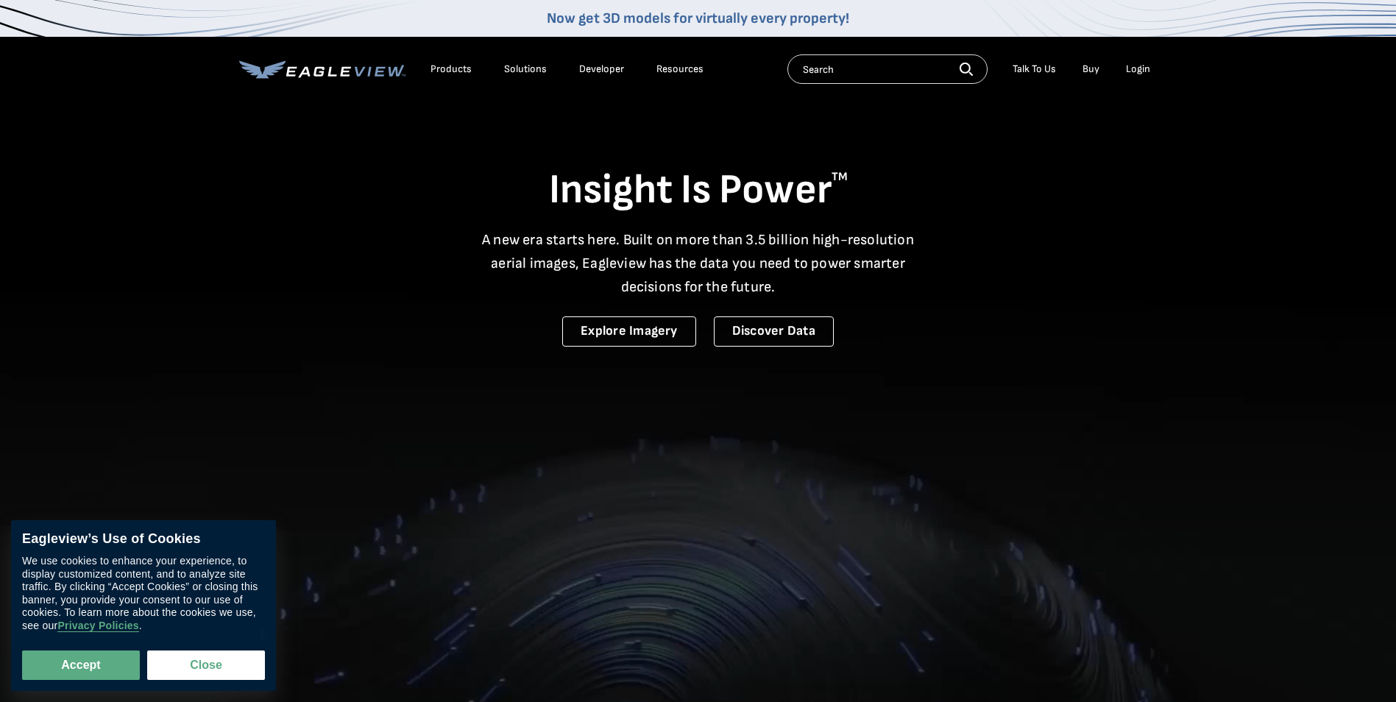 The height and width of the screenshot is (702, 1396). Describe the element at coordinates (698, 191) in the screenshot. I see `h1: Insight Is Power` at that location.